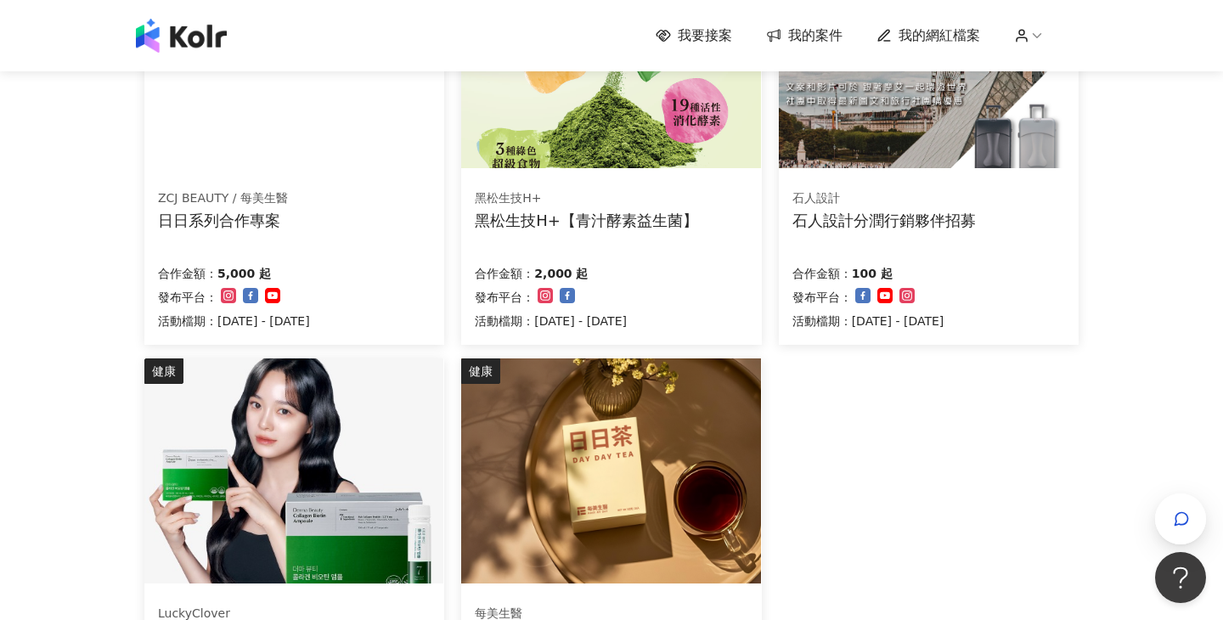  I want to click on div: 黑松生技H+【青汁酵素益生菌】, so click(586, 220).